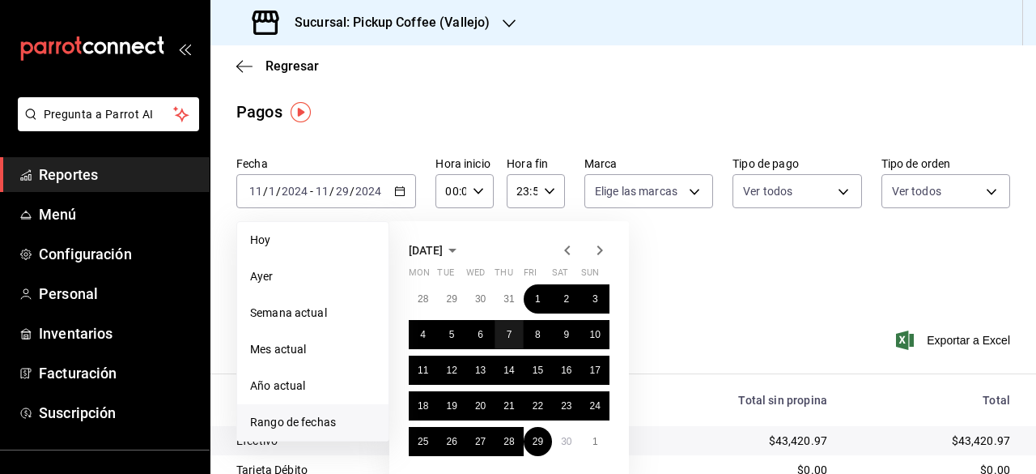 Image resolution: width=1036 pixels, height=474 pixels. I want to click on button: November 25, 2024, so click(423, 441).